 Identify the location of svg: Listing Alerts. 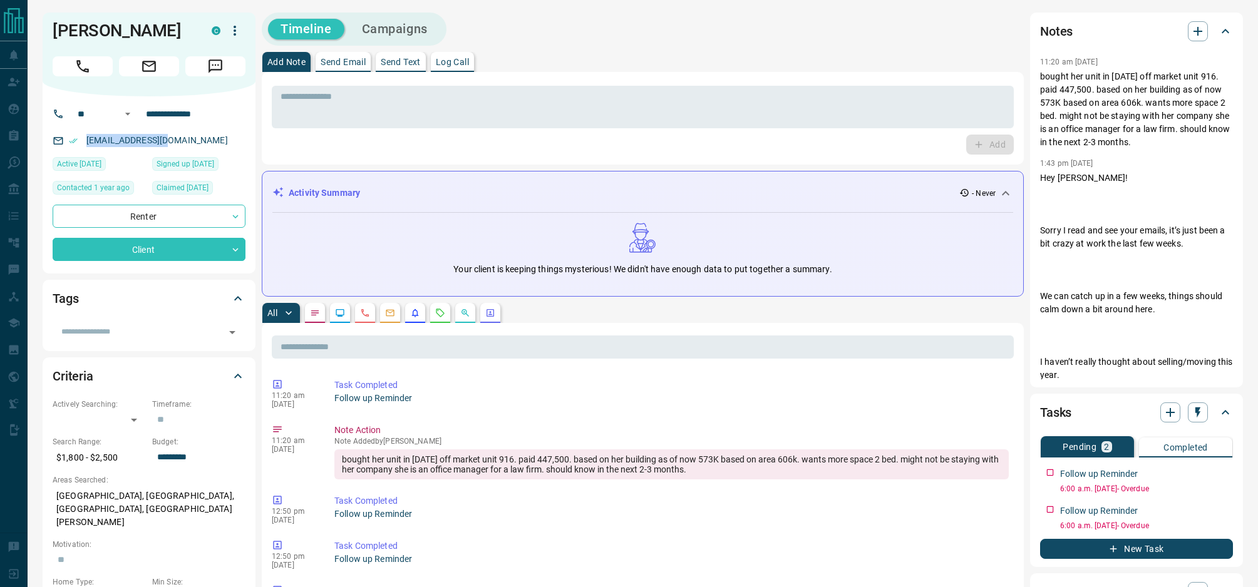
(415, 313).